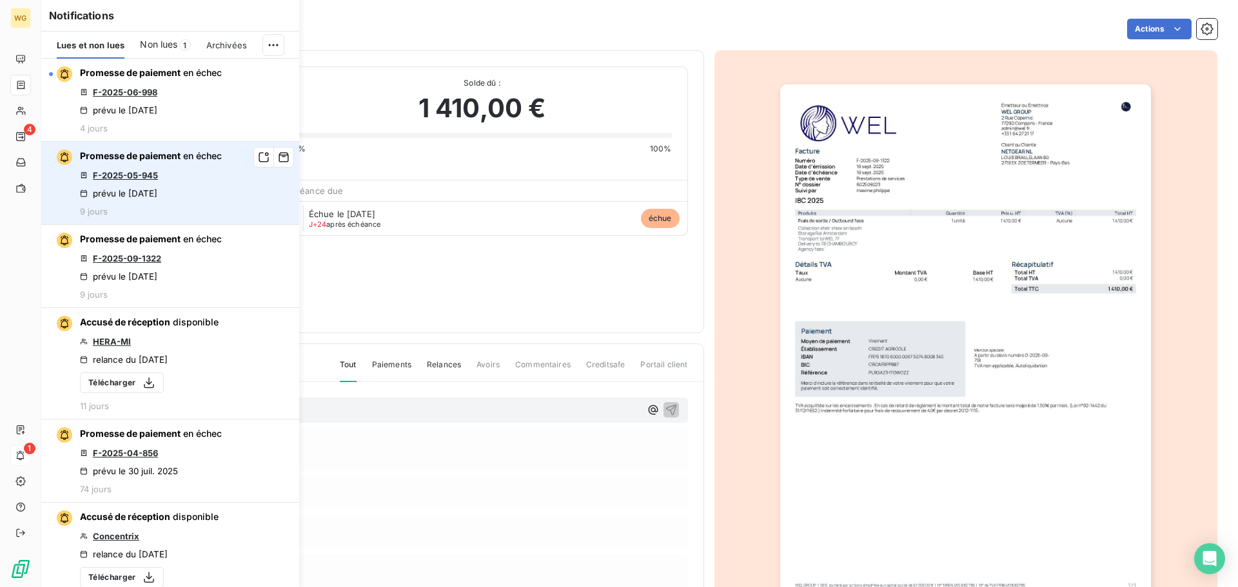  Describe the element at coordinates (170, 461) in the screenshot. I see `button: Promesse de paiement en échecF-2025-04-856prévu le 30 juil. 202574 jours` at that location.